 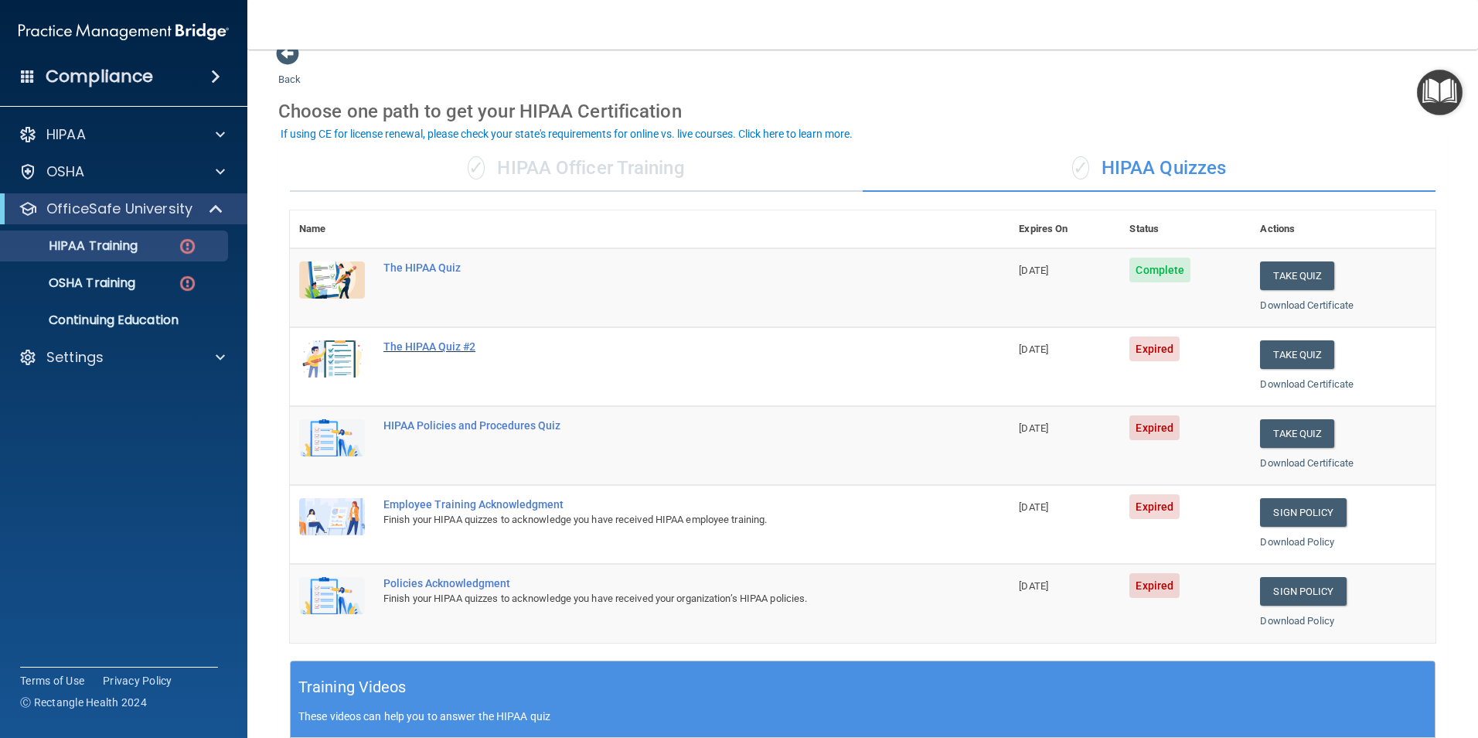 I want to click on img: PMB logo, so click(x=124, y=32).